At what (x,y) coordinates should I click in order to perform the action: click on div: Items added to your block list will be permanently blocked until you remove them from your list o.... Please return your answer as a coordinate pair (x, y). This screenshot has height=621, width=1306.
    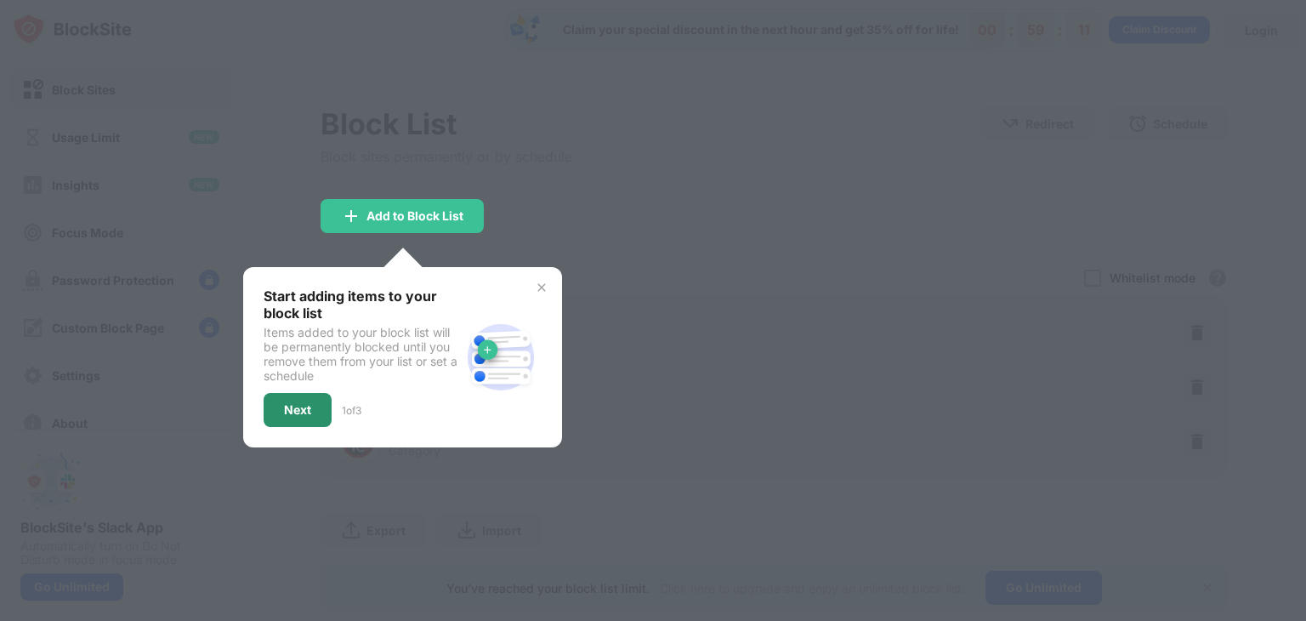
    Looking at the image, I should click on (361, 354).